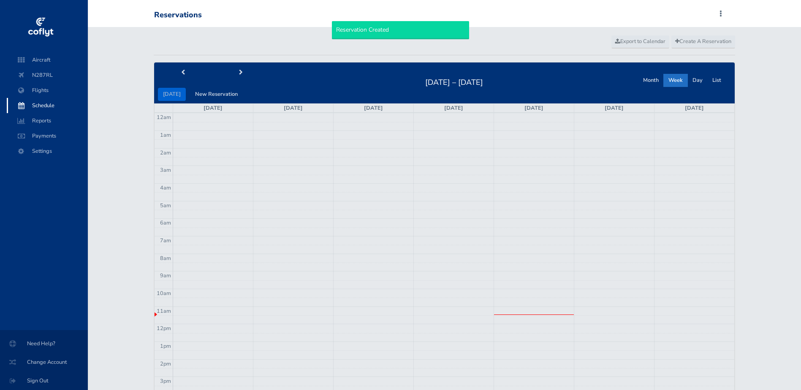 This screenshot has height=390, width=801. Describe the element at coordinates (164, 328) in the screenshot. I see `span: 12pm` at that location.